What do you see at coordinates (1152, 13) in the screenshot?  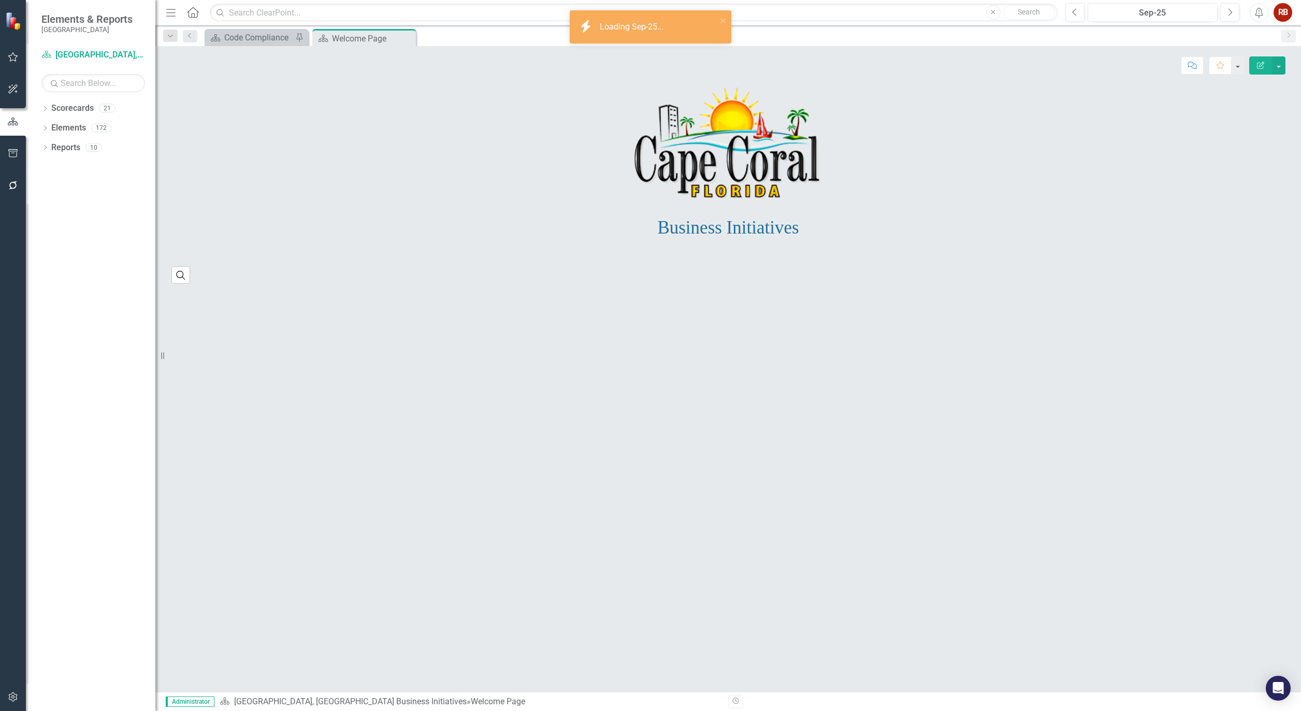 I see `div: Sep-25` at bounding box center [1152, 13].